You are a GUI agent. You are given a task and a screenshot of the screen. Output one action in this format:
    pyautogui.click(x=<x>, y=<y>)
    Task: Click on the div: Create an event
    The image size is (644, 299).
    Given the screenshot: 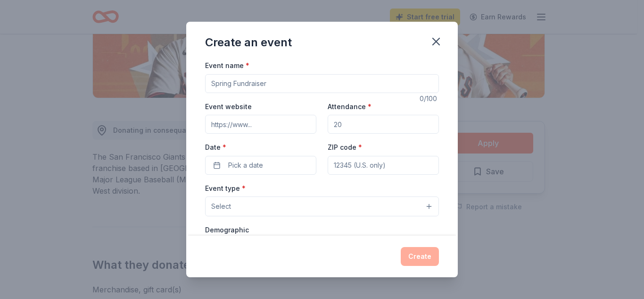 What is the action you would take?
    pyautogui.click(x=249, y=42)
    